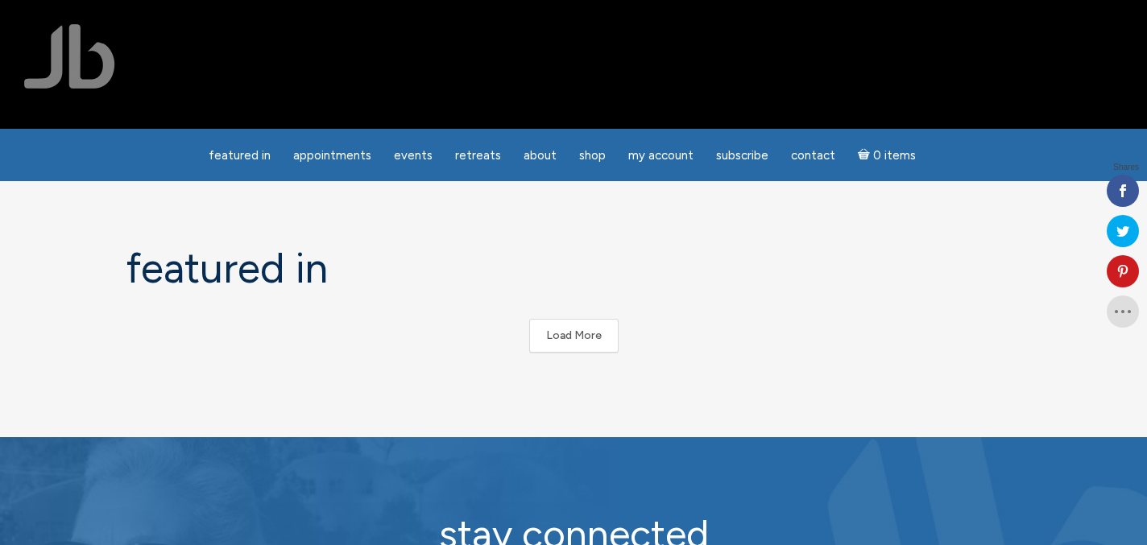  I want to click on img: Jamie Butler. The Everyday Medium, so click(69, 56).